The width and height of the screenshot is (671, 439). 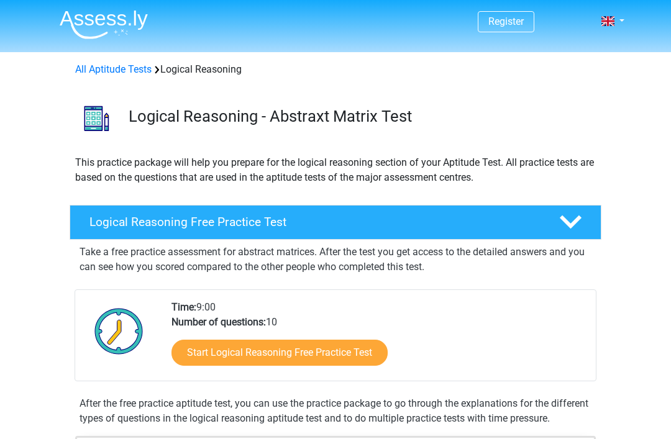 I want to click on div: 9:00 10, so click(x=378, y=340).